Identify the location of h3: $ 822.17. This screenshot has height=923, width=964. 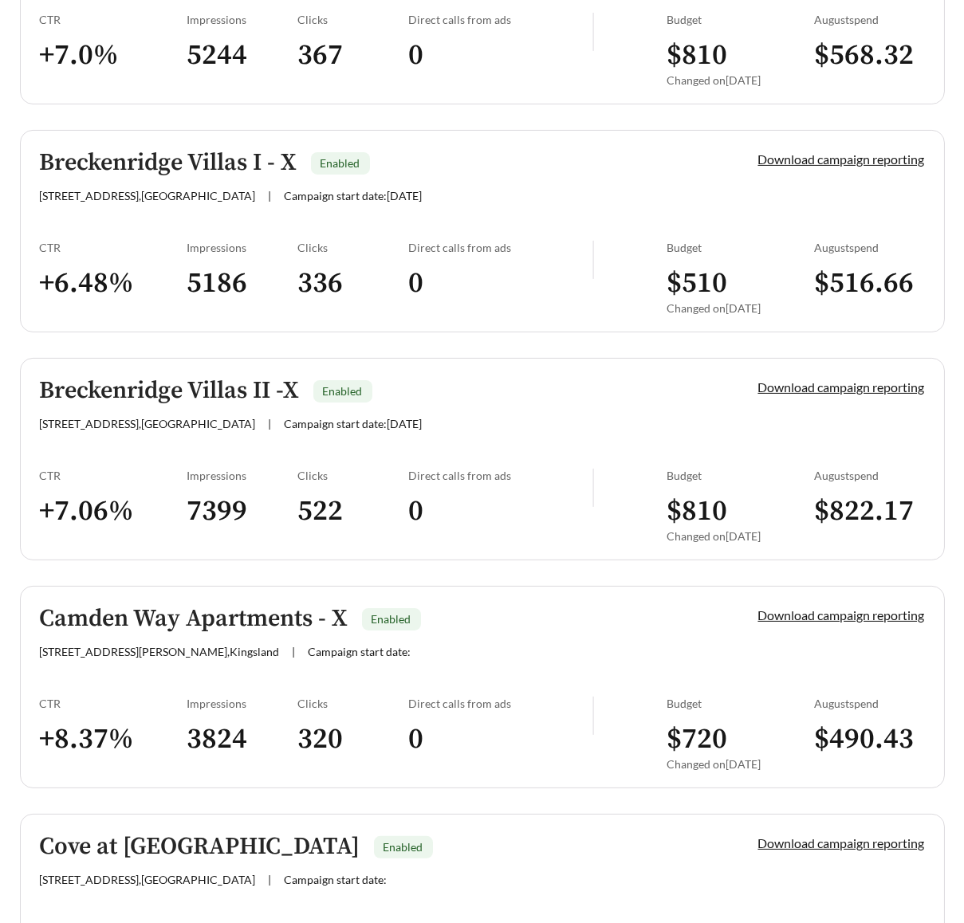
(869, 511).